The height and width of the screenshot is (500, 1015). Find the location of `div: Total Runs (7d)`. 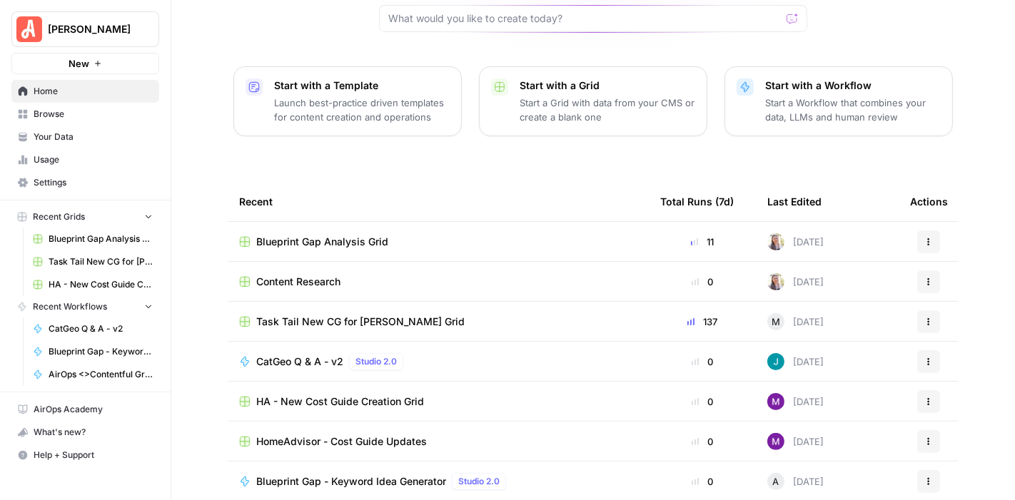

div: Total Runs (7d) is located at coordinates (697, 201).